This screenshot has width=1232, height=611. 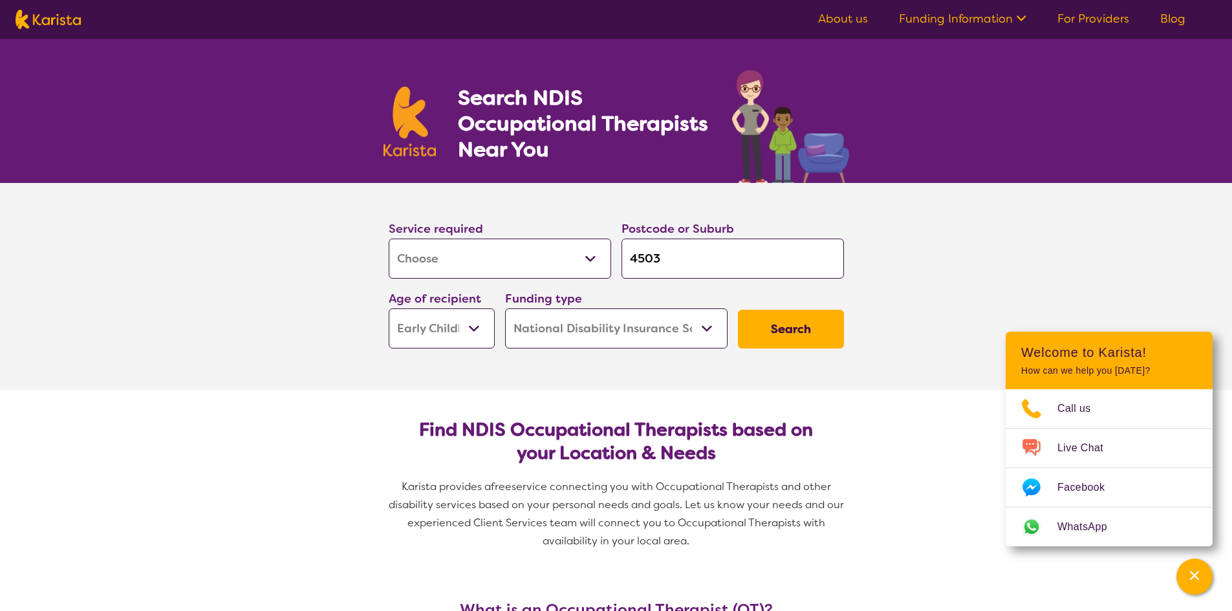 What do you see at coordinates (1194, 577) in the screenshot?
I see `button: Channel Menu` at bounding box center [1194, 577].